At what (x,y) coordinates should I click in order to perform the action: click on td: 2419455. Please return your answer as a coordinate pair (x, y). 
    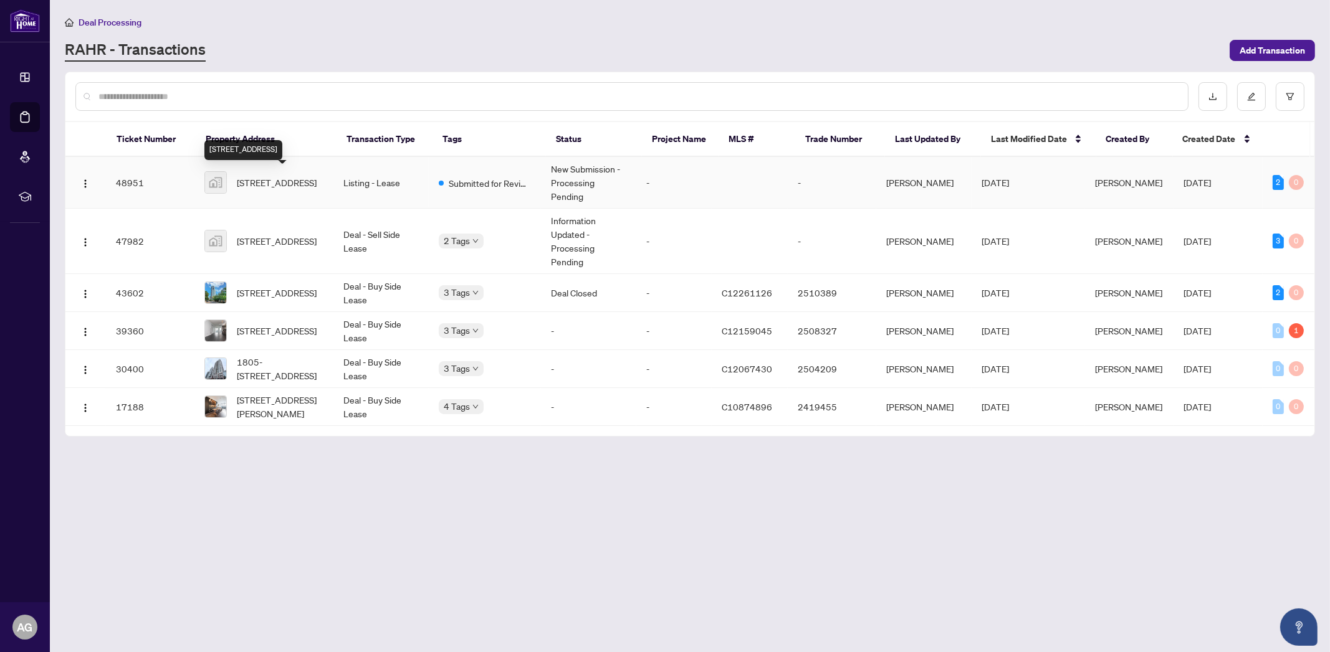
    Looking at the image, I should click on (832, 407).